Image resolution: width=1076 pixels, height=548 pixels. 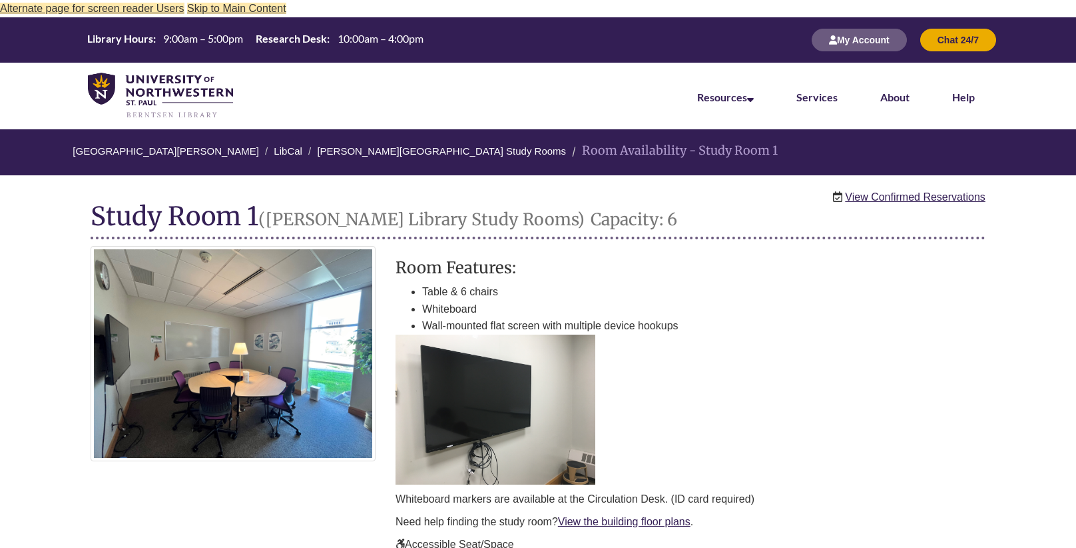 What do you see at coordinates (120, 39) in the screenshot?
I see `th: Library Hours:` at bounding box center [120, 39].